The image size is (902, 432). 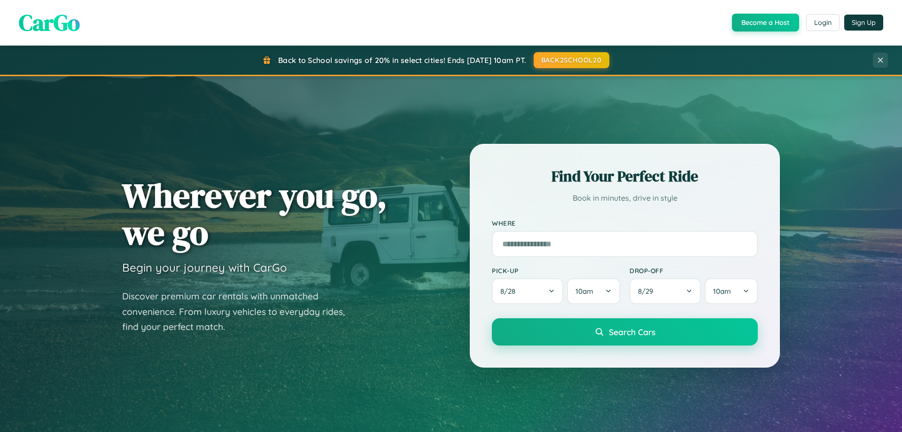 What do you see at coordinates (864, 23) in the screenshot?
I see `button: Sign Up` at bounding box center [864, 23].